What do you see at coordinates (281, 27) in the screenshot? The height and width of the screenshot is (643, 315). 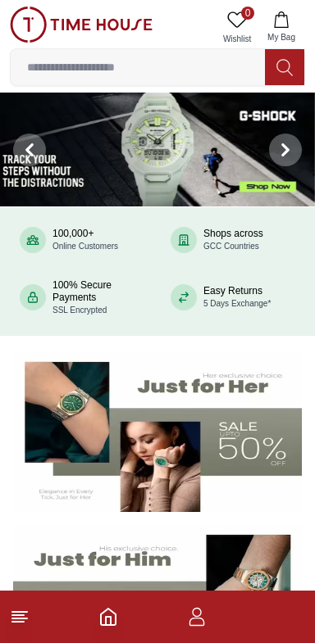 I see `button: My Bag` at bounding box center [281, 27].